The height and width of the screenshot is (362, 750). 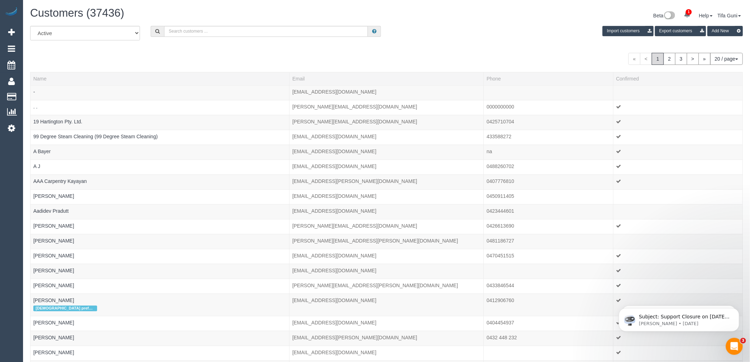 What do you see at coordinates (669, 59) in the screenshot?
I see `a: 2` at bounding box center [669, 59].